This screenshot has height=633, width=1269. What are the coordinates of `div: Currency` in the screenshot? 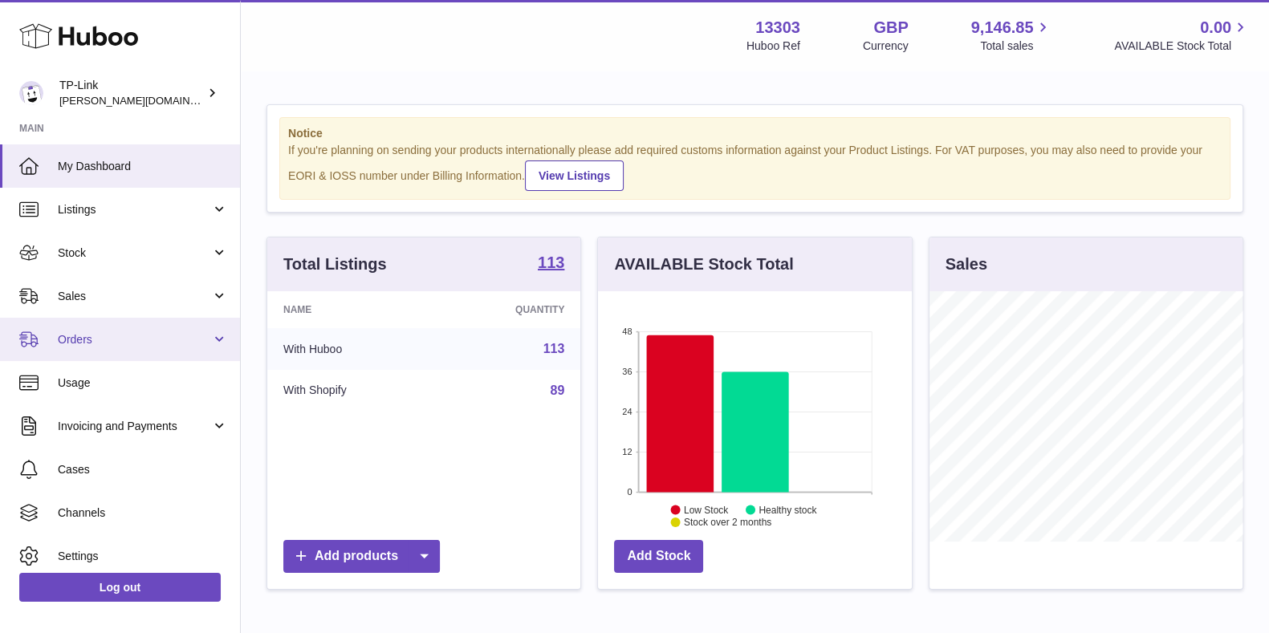 It's located at (885, 46).